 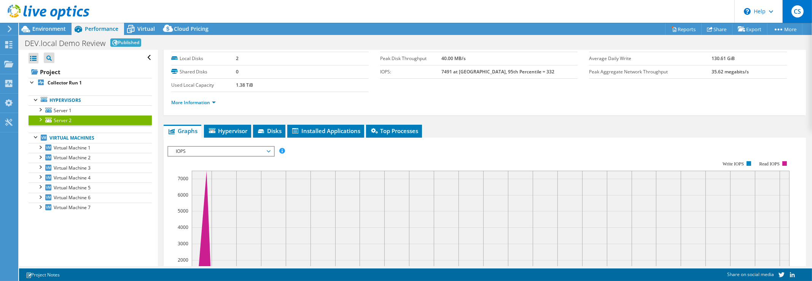 What do you see at coordinates (72, 188) in the screenshot?
I see `span: Virtual Machine 5` at bounding box center [72, 188].